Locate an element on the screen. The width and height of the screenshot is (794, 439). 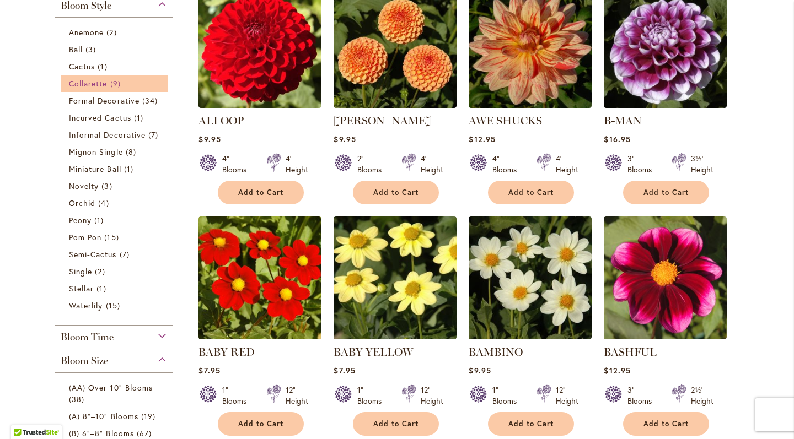
span: Orchid is located at coordinates (82, 203).